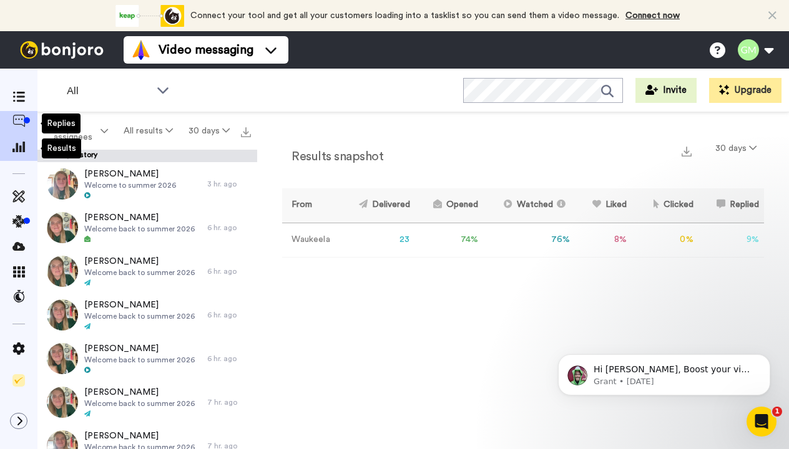 The image size is (789, 449). I want to click on div: Results, so click(61, 149).